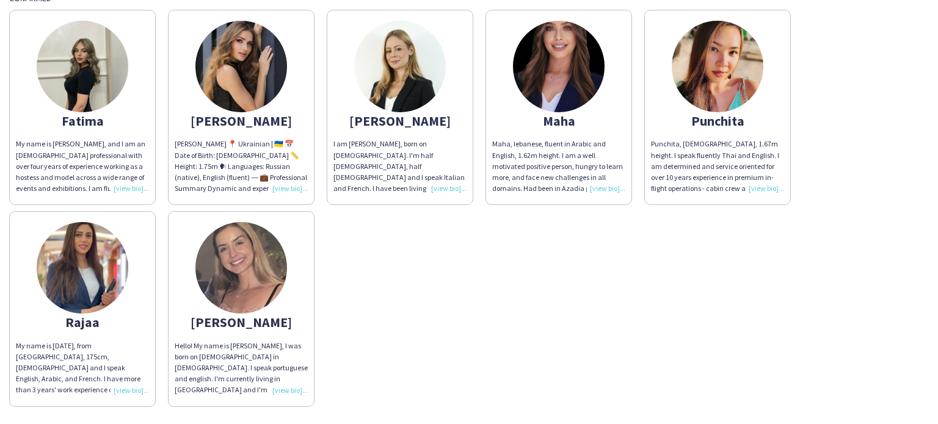 The width and height of the screenshot is (938, 424). Describe the element at coordinates (400, 67) in the screenshot. I see `img: thumb-68a42ce4d990e.jpeg` at that location.